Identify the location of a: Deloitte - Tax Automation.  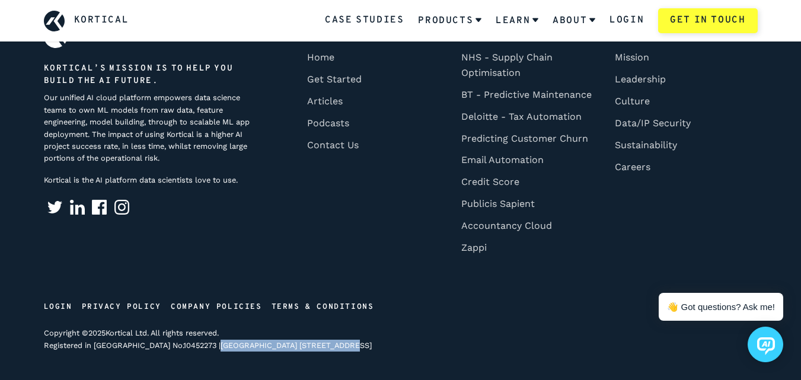
(521, 116).